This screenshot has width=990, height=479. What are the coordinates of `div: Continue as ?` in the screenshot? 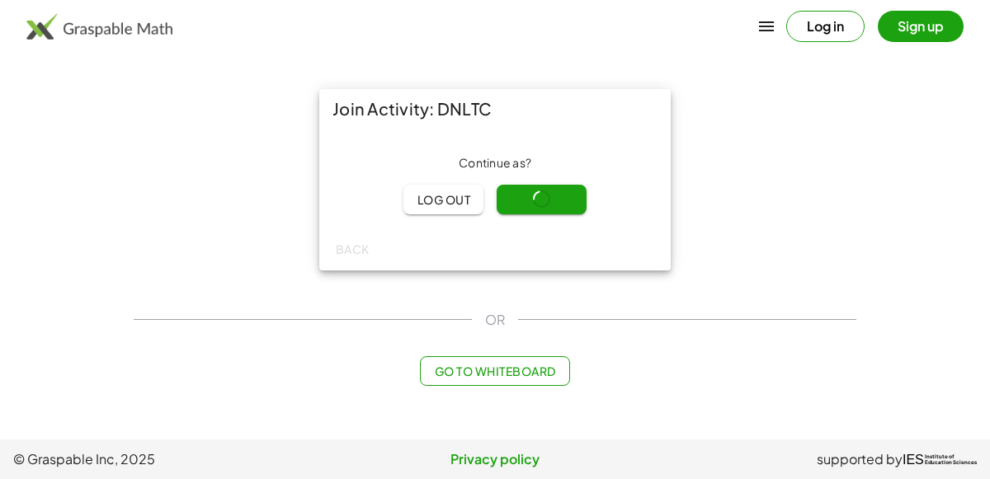 It's located at (495, 163).